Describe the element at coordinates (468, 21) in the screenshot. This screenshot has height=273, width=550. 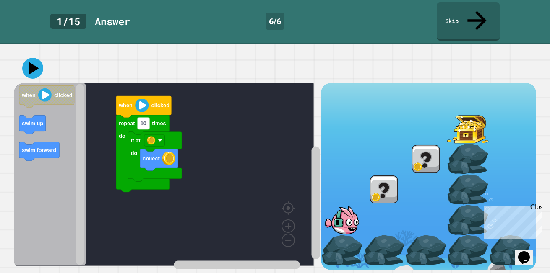
I see `a: Skip` at that location.